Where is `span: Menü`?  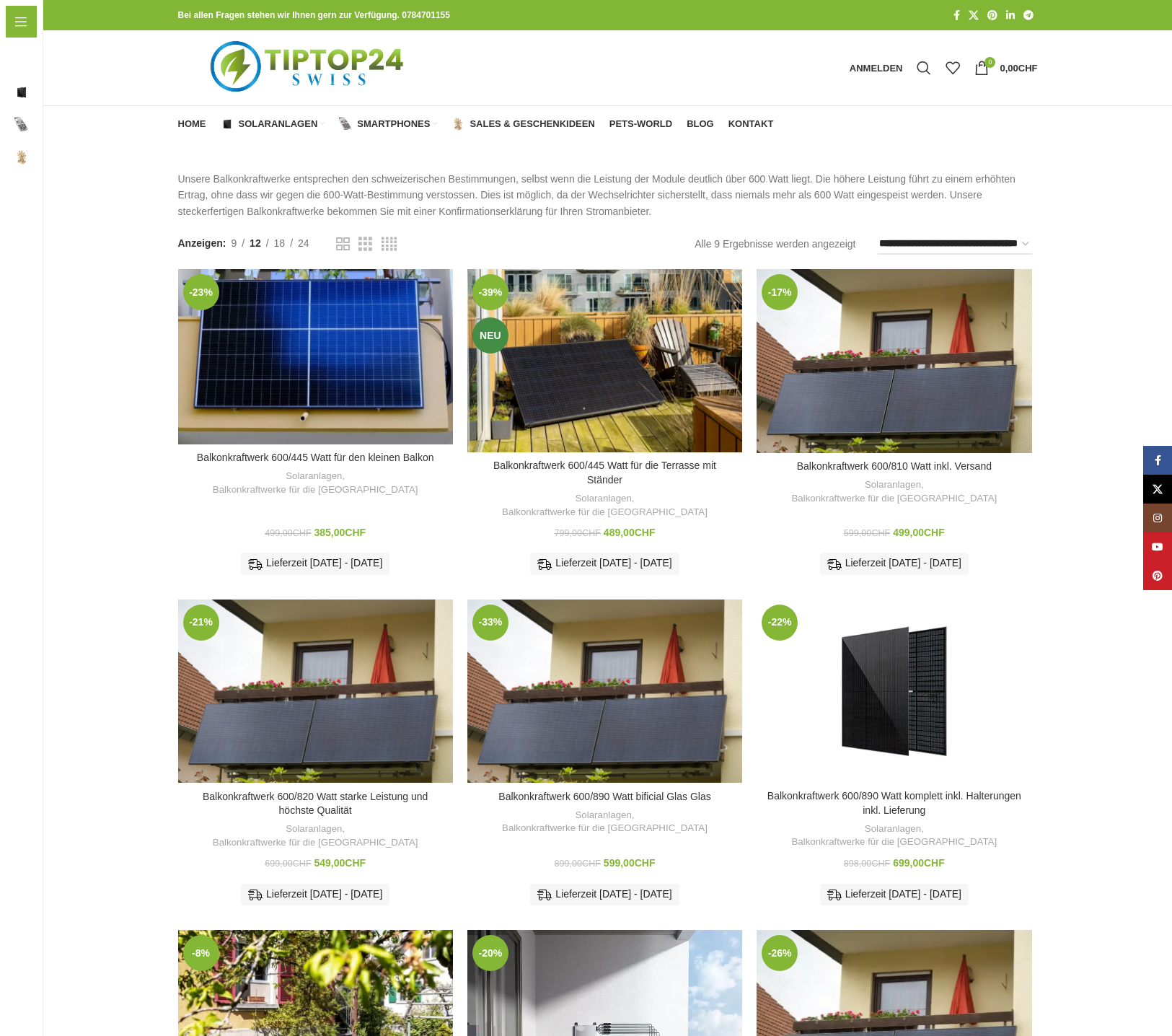 span: Menü is located at coordinates (48, 22).